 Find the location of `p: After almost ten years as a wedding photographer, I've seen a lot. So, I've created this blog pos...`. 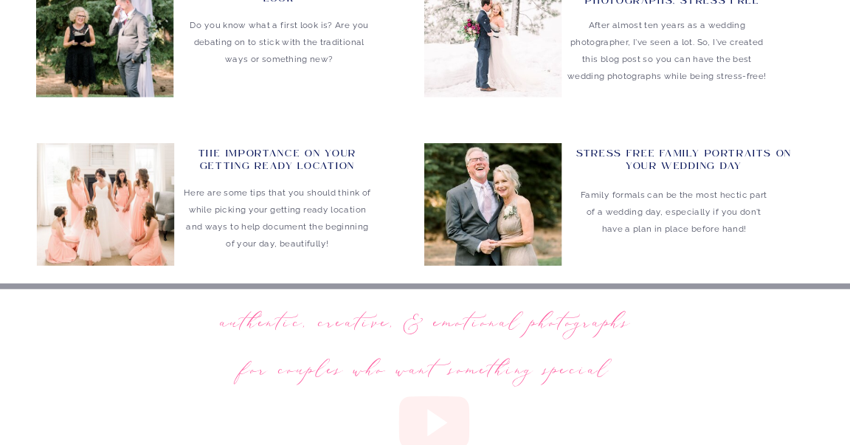

p: After almost ten years as a wedding photographer, I've seen a lot. So, I've created this blog pos... is located at coordinates (666, 58).